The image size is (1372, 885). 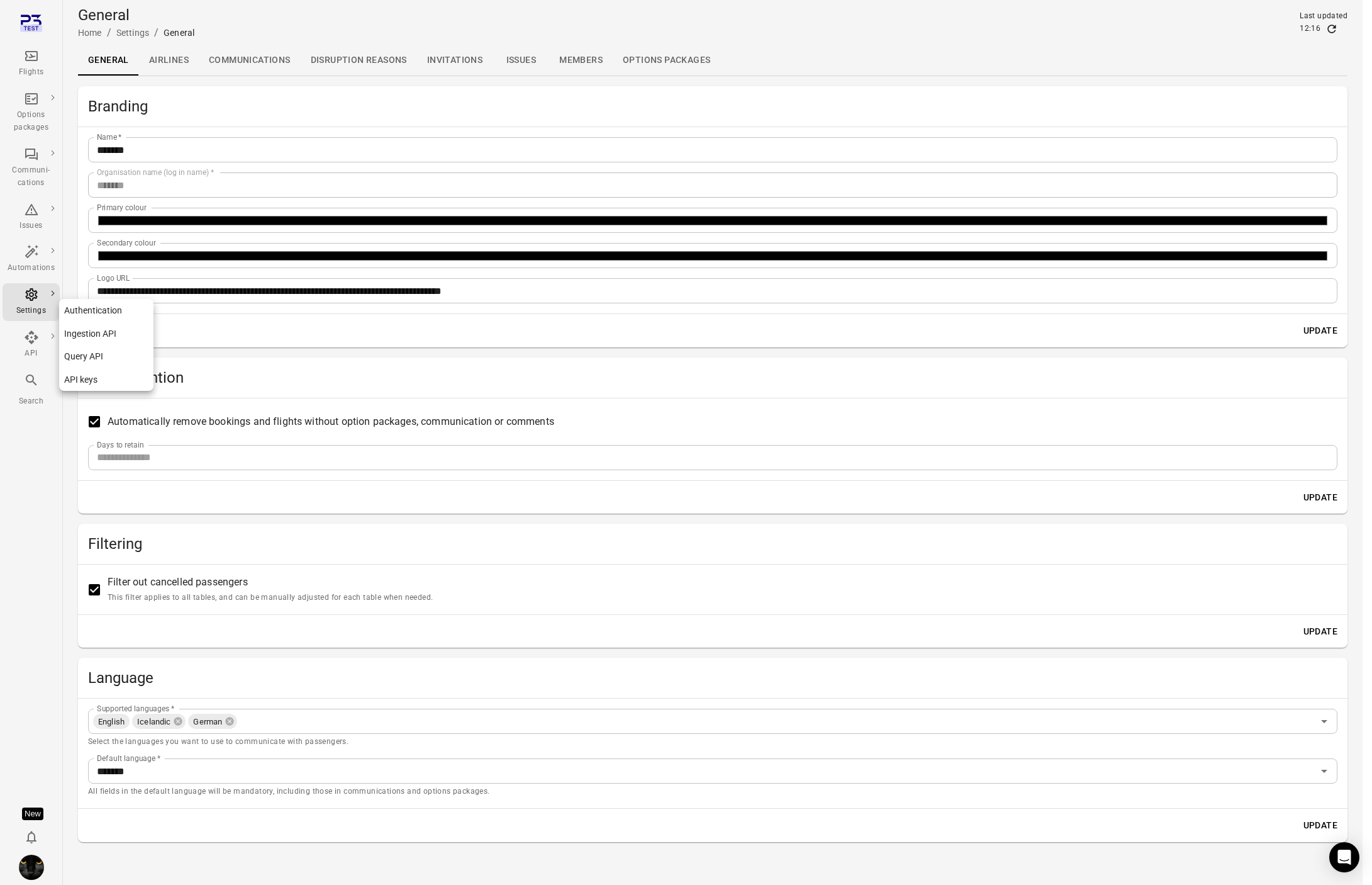 What do you see at coordinates (31, 121) in the screenshot?
I see `div: Options packages` at bounding box center [31, 121].